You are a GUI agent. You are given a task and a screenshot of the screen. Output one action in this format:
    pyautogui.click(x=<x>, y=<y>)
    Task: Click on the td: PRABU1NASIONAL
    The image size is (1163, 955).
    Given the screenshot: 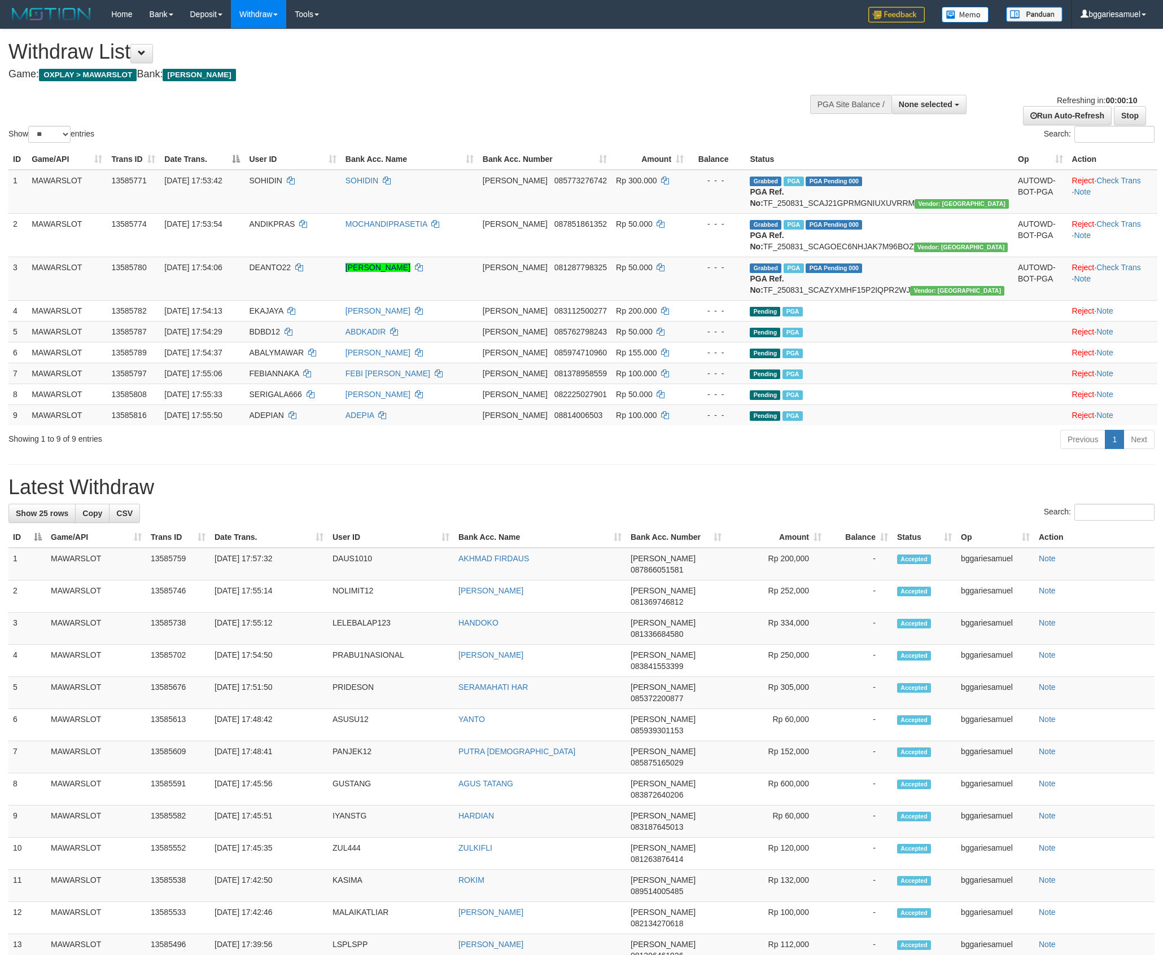 What is the action you would take?
    pyautogui.click(x=391, y=661)
    